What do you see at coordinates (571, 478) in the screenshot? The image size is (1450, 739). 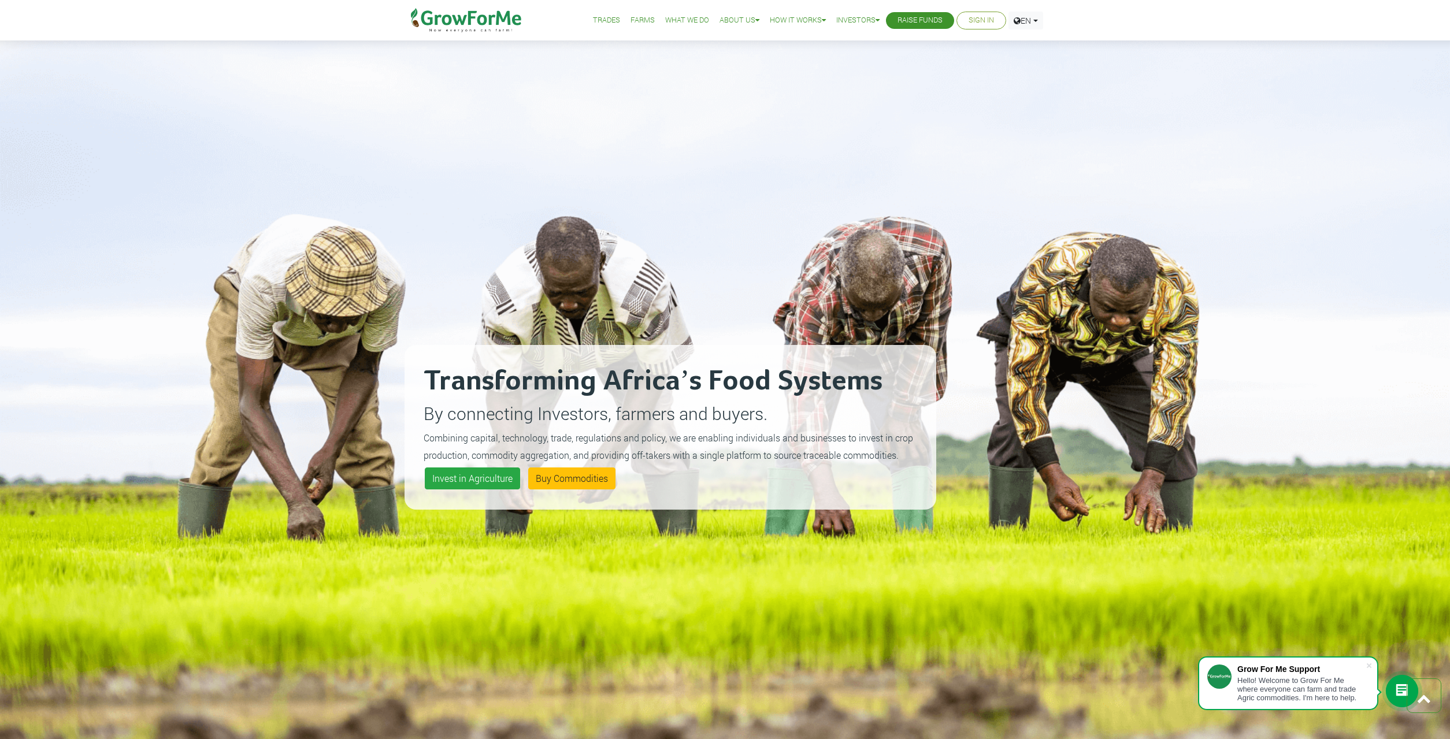 I see `a: Buy Commodities` at bounding box center [571, 478].